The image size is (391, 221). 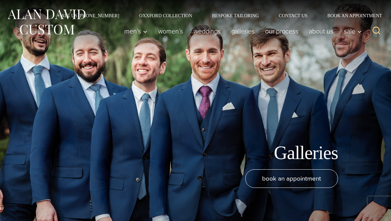 I want to click on span: book an appointment, so click(x=291, y=178).